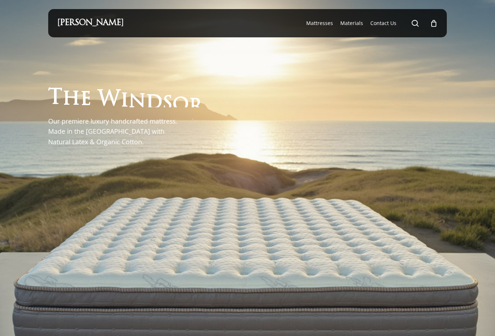 The image size is (495, 336). Describe the element at coordinates (383, 23) in the screenshot. I see `a: Contact Us` at that location.